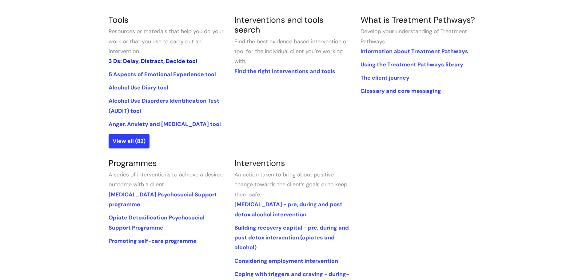 The height and width of the screenshot is (280, 586). What do you see at coordinates (162, 74) in the screenshot?
I see `a: 5 Aspects of Emotional Experience tool` at bounding box center [162, 74].